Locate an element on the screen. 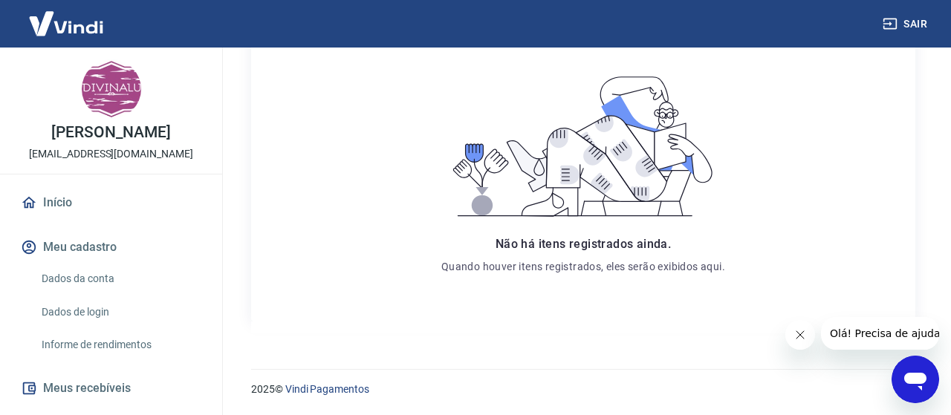 This screenshot has width=951, height=415. a: Informe de rendimentos is located at coordinates (120, 345).